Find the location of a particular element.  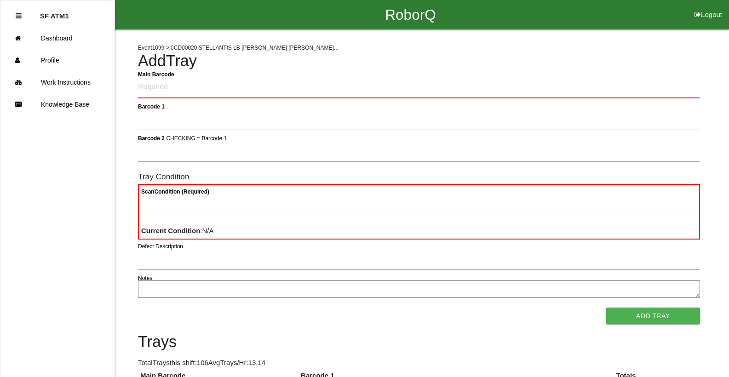

a: Work Instructions is located at coordinates (57, 82).